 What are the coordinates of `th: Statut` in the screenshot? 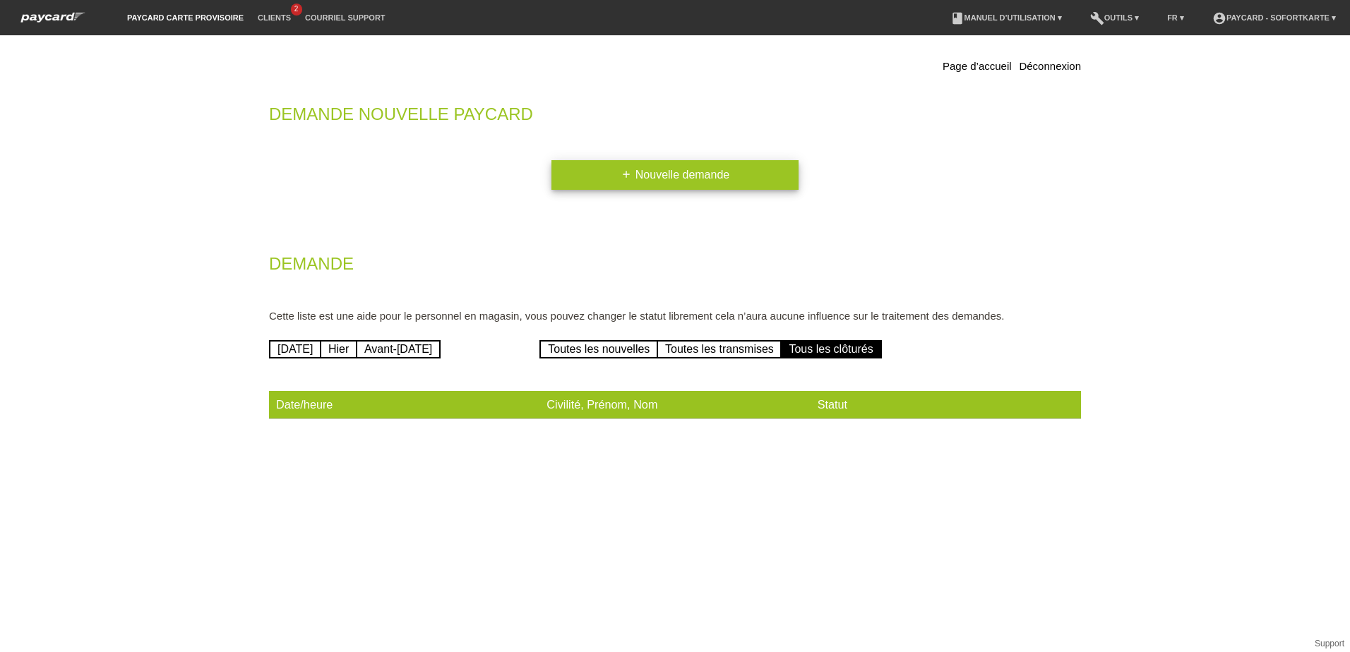 It's located at (945, 405).